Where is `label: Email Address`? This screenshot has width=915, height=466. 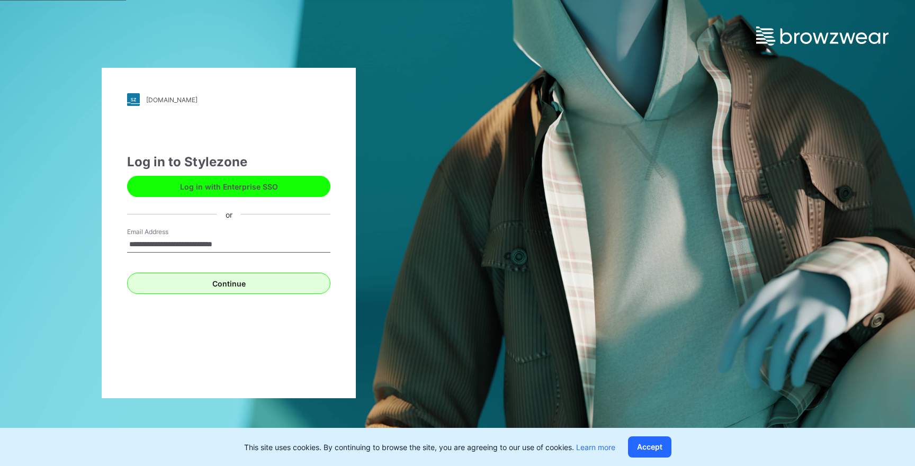 label: Email Address is located at coordinates (164, 232).